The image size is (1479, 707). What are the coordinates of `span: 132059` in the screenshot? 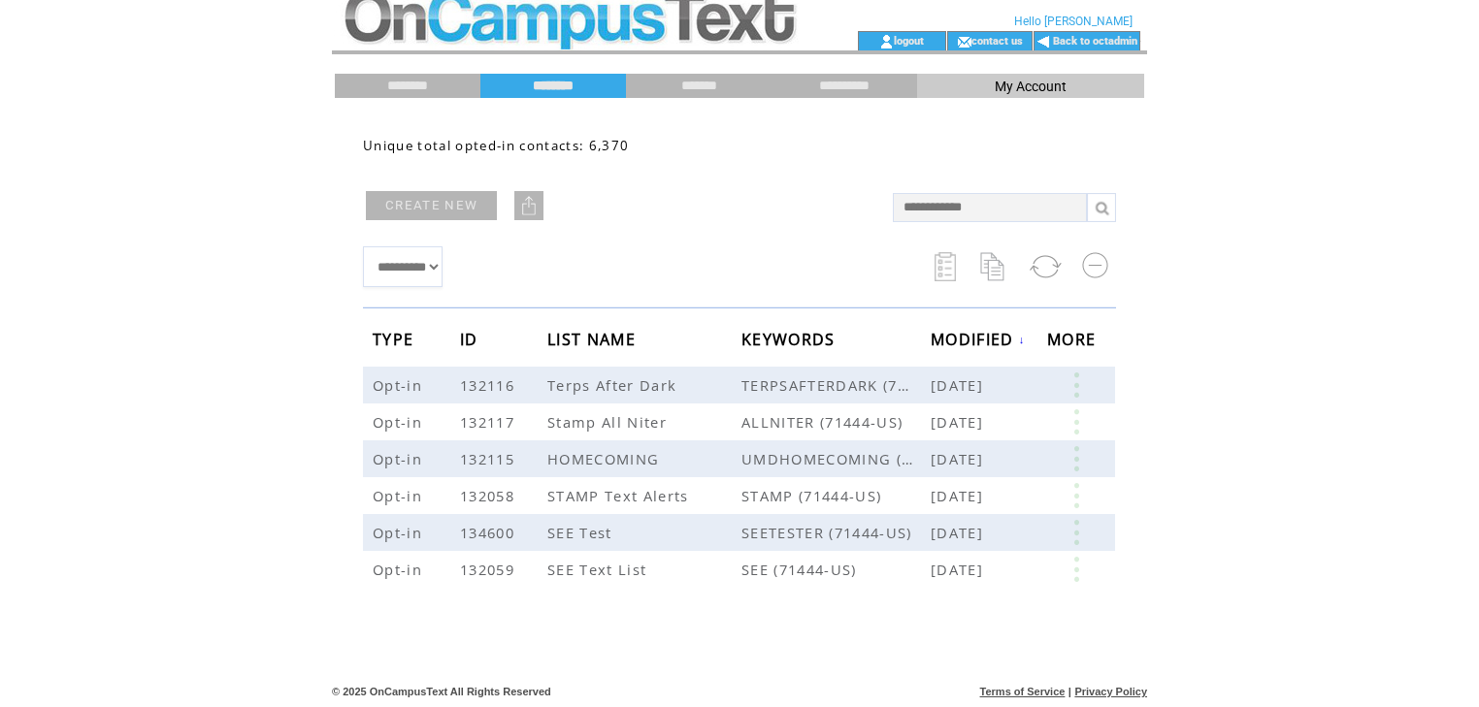 It's located at (489, 570).